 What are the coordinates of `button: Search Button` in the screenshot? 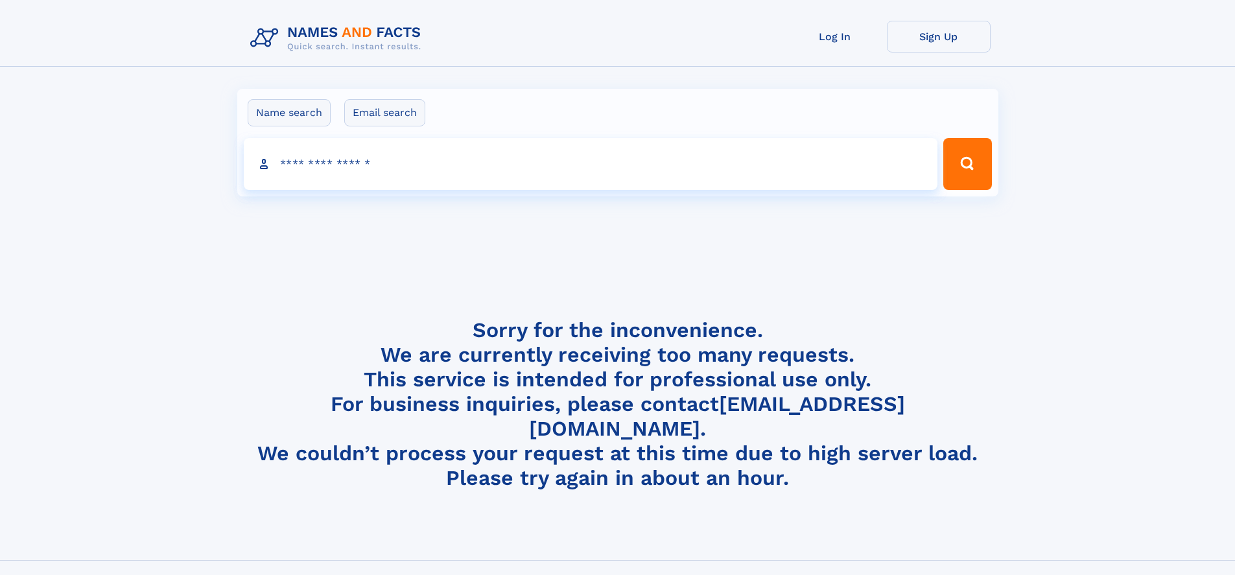 It's located at (967, 164).